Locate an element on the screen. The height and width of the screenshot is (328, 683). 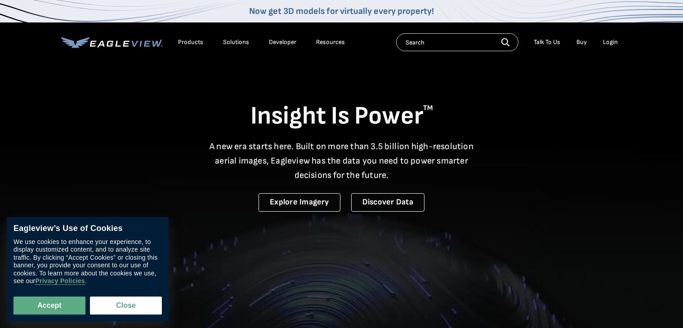
a: Discover Data is located at coordinates (388, 202).